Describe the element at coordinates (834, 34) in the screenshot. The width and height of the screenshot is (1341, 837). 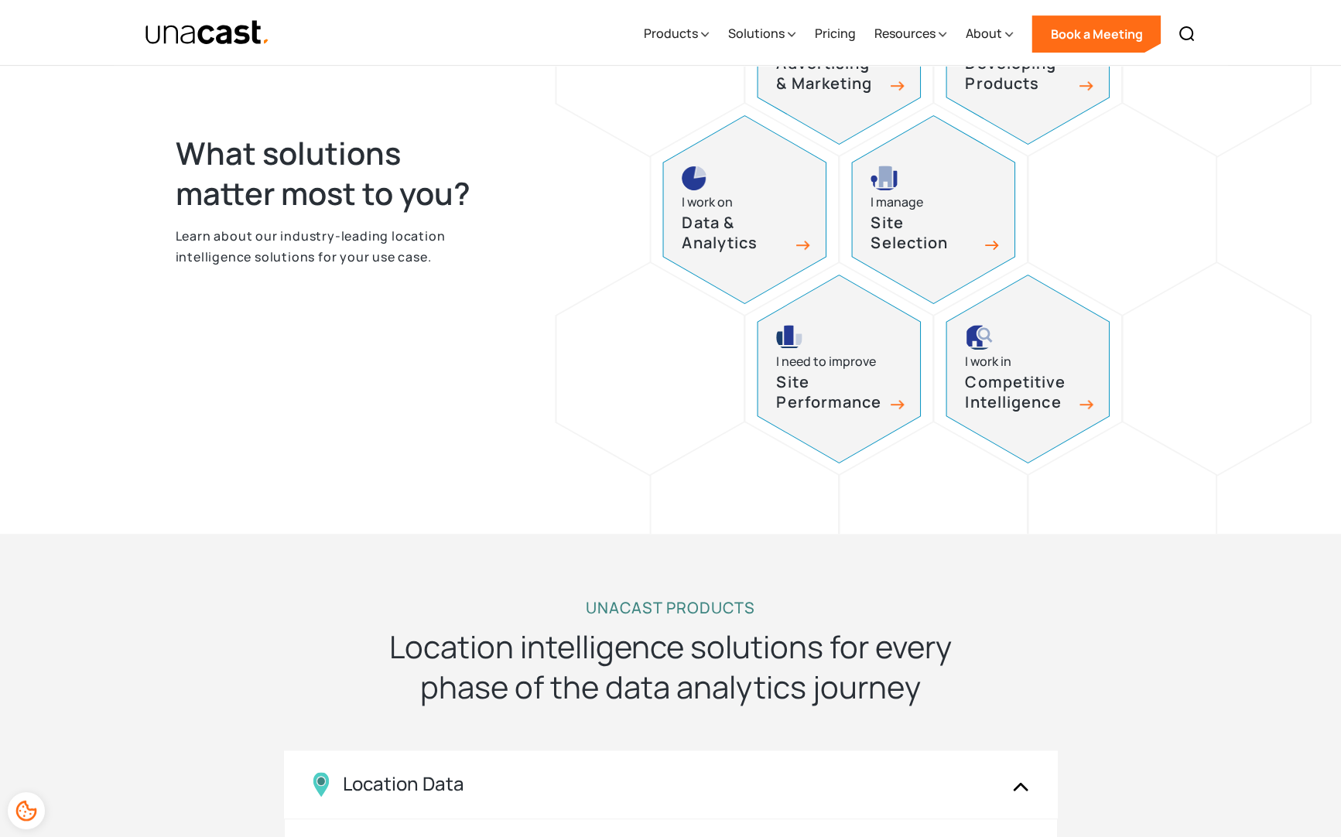
I see `a: Pricing` at that location.